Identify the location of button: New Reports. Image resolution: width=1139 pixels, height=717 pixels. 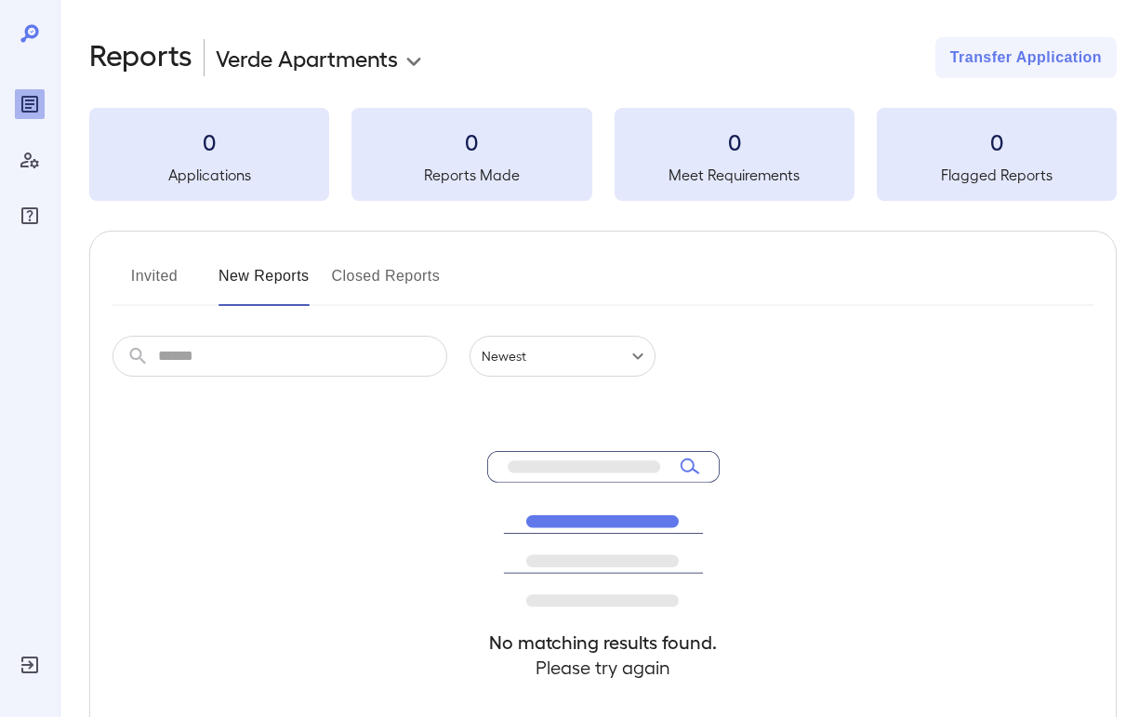
(264, 284).